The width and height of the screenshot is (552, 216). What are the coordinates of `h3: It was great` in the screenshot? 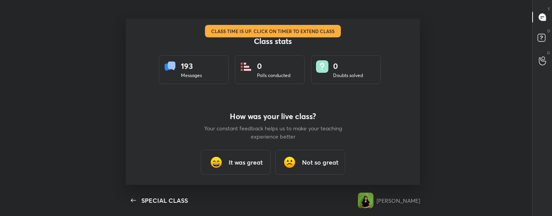 It's located at (246, 162).